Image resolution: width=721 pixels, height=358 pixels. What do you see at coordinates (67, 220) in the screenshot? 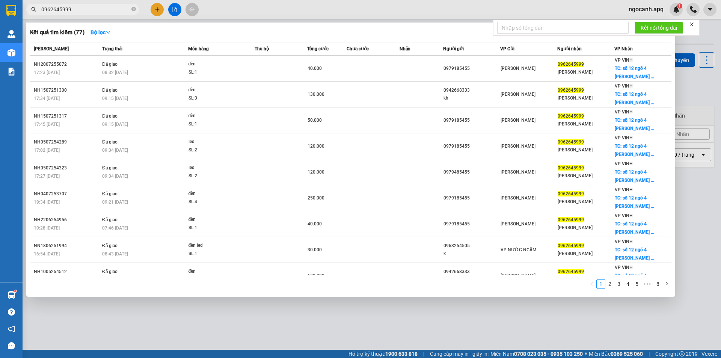
I see `div: NH2206254956` at bounding box center [67, 220].